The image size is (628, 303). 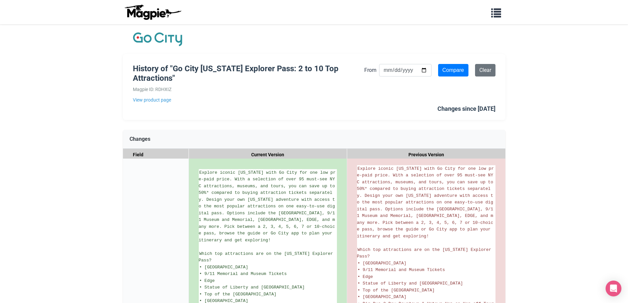 I want to click on a: View product page, so click(x=248, y=100).